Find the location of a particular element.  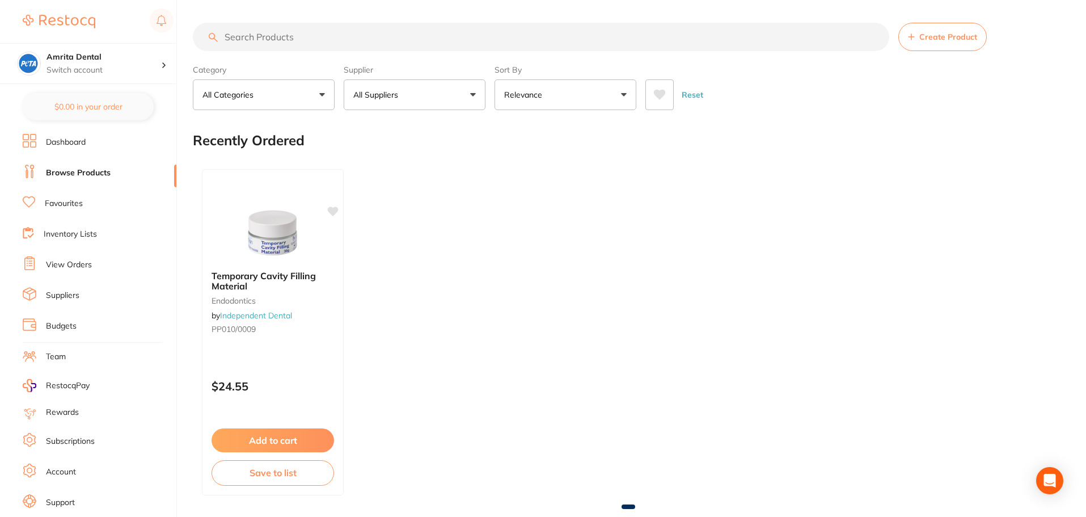

a: Rewards is located at coordinates (62, 412).